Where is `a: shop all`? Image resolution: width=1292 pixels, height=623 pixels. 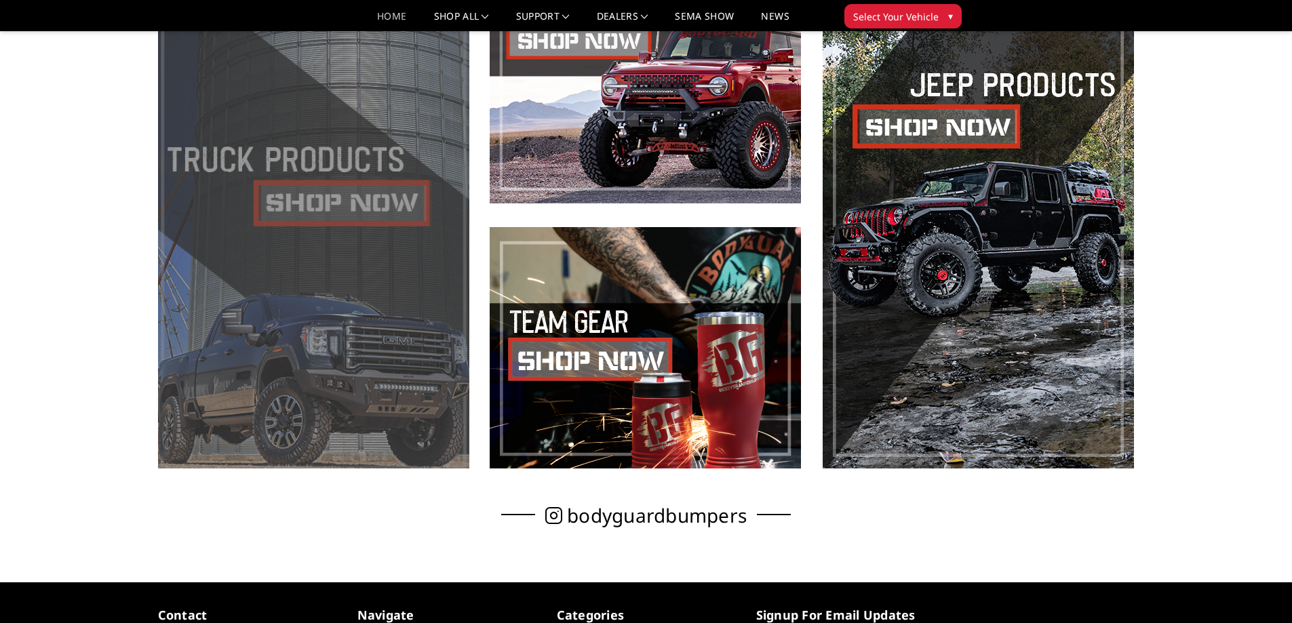 a: shop all is located at coordinates (461, 21).